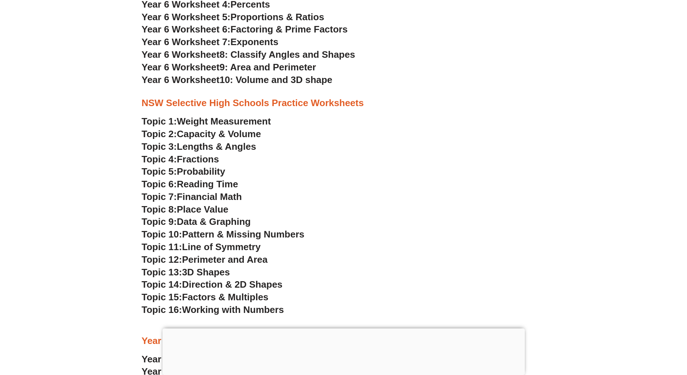 The image size is (687, 375). Describe the element at coordinates (162, 284) in the screenshot. I see `span: Topic 14:` at that location.